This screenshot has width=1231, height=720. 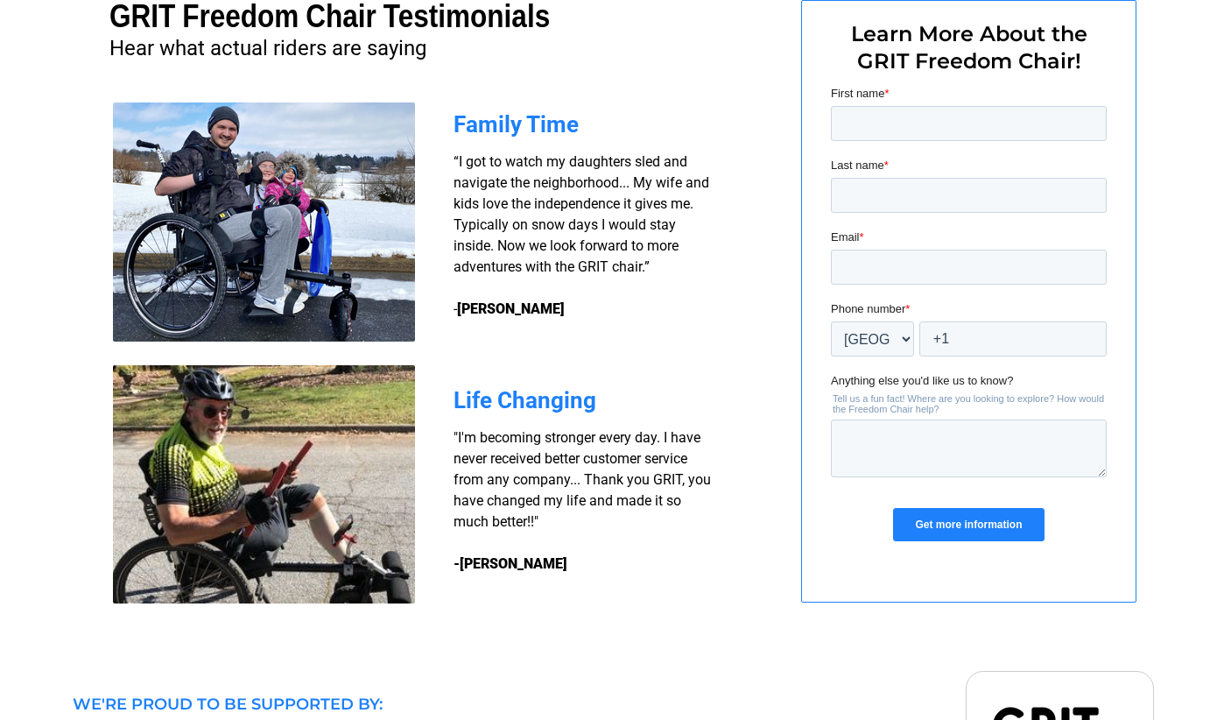 I want to click on span: Learn More About the GRIT Freedom Chair!, so click(x=969, y=47).